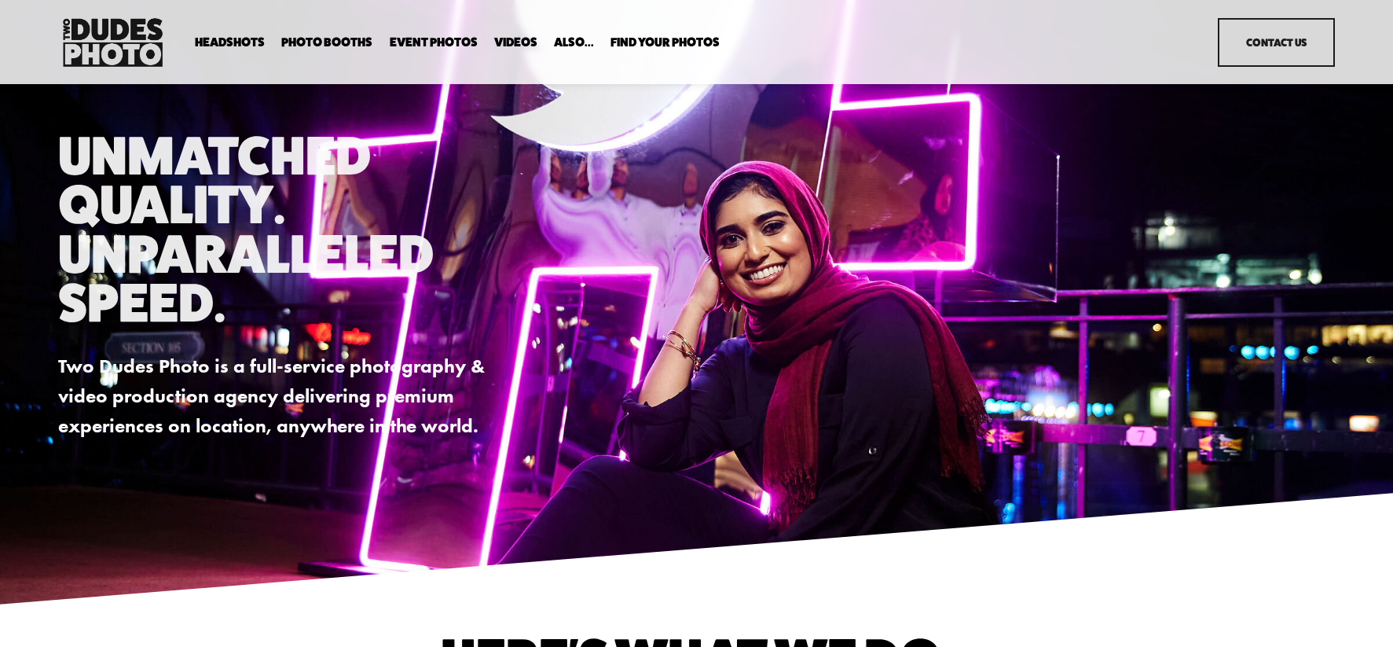 The height and width of the screenshot is (647, 1393). What do you see at coordinates (327, 42) in the screenshot?
I see `span: Photo Booths` at bounding box center [327, 42].